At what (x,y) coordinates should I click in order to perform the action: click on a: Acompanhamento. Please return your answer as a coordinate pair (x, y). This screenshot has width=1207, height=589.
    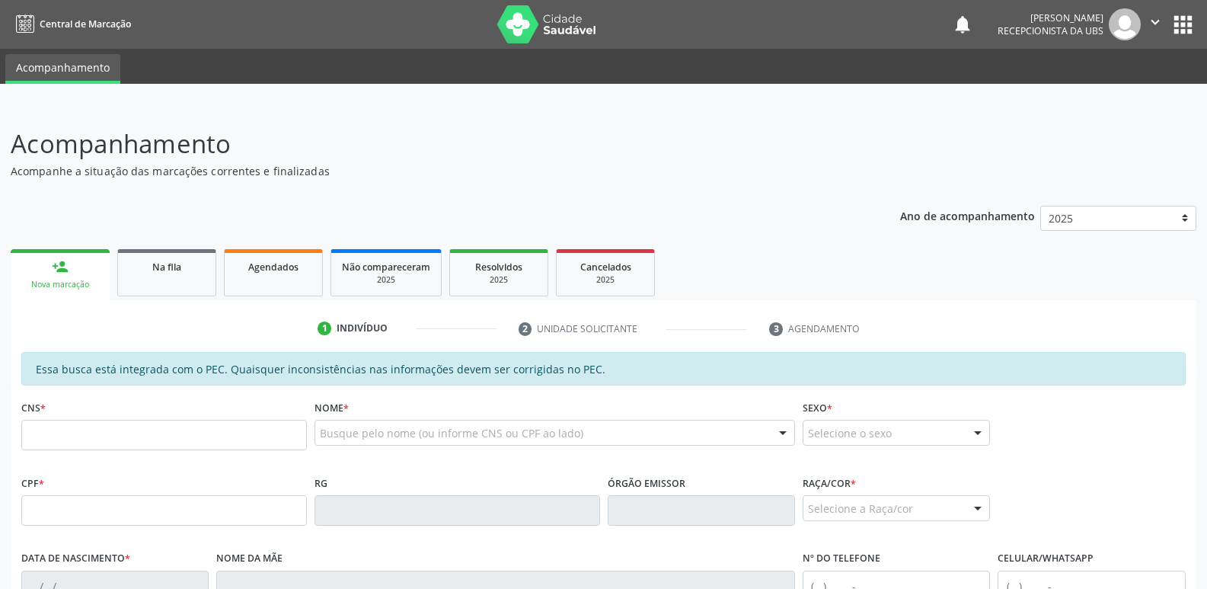
    Looking at the image, I should click on (62, 69).